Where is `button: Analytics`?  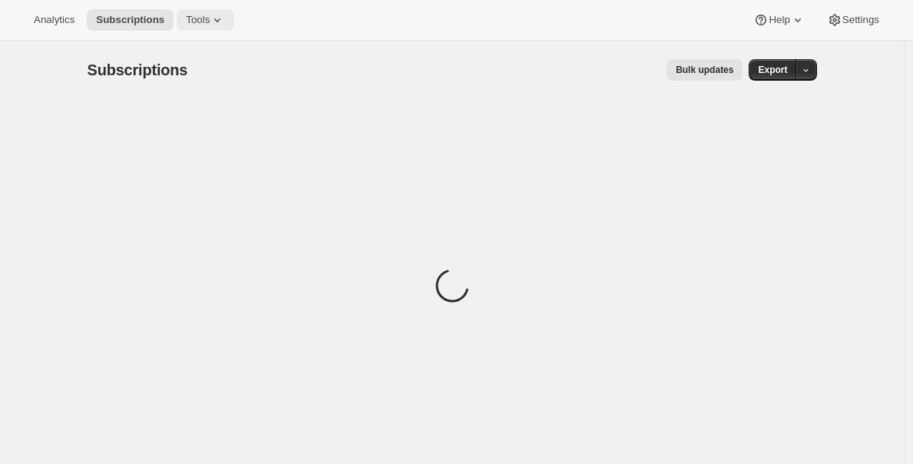
button: Analytics is located at coordinates (54, 20).